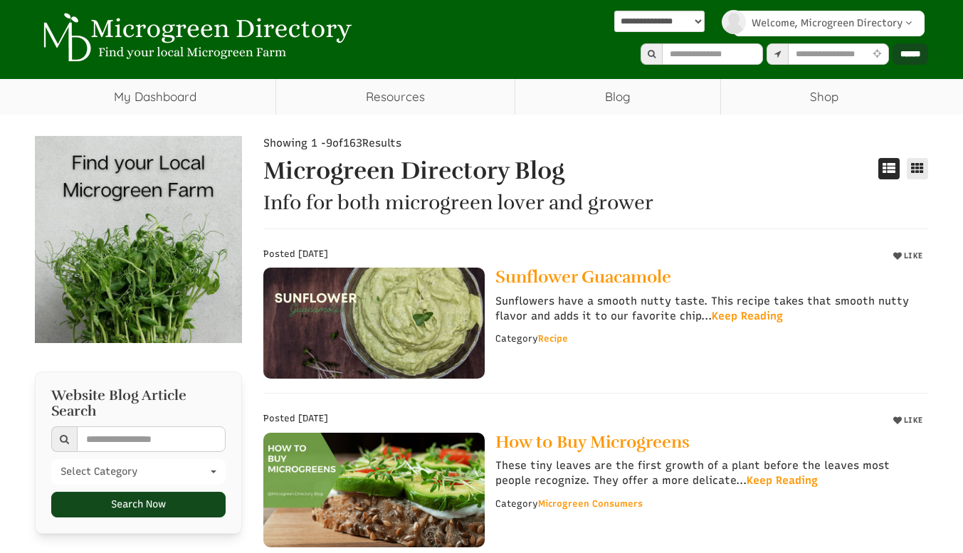 Image resolution: width=963 pixels, height=553 pixels. What do you see at coordinates (734, 22) in the screenshot?
I see `img: profile profile holder` at bounding box center [734, 22].